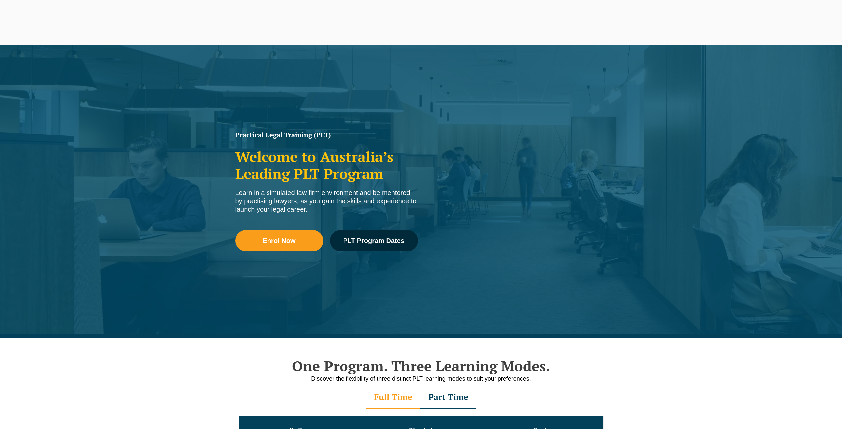 The height and width of the screenshot is (429, 842). Describe the element at coordinates (374, 241) in the screenshot. I see `a: PLT Program Dates` at that location.